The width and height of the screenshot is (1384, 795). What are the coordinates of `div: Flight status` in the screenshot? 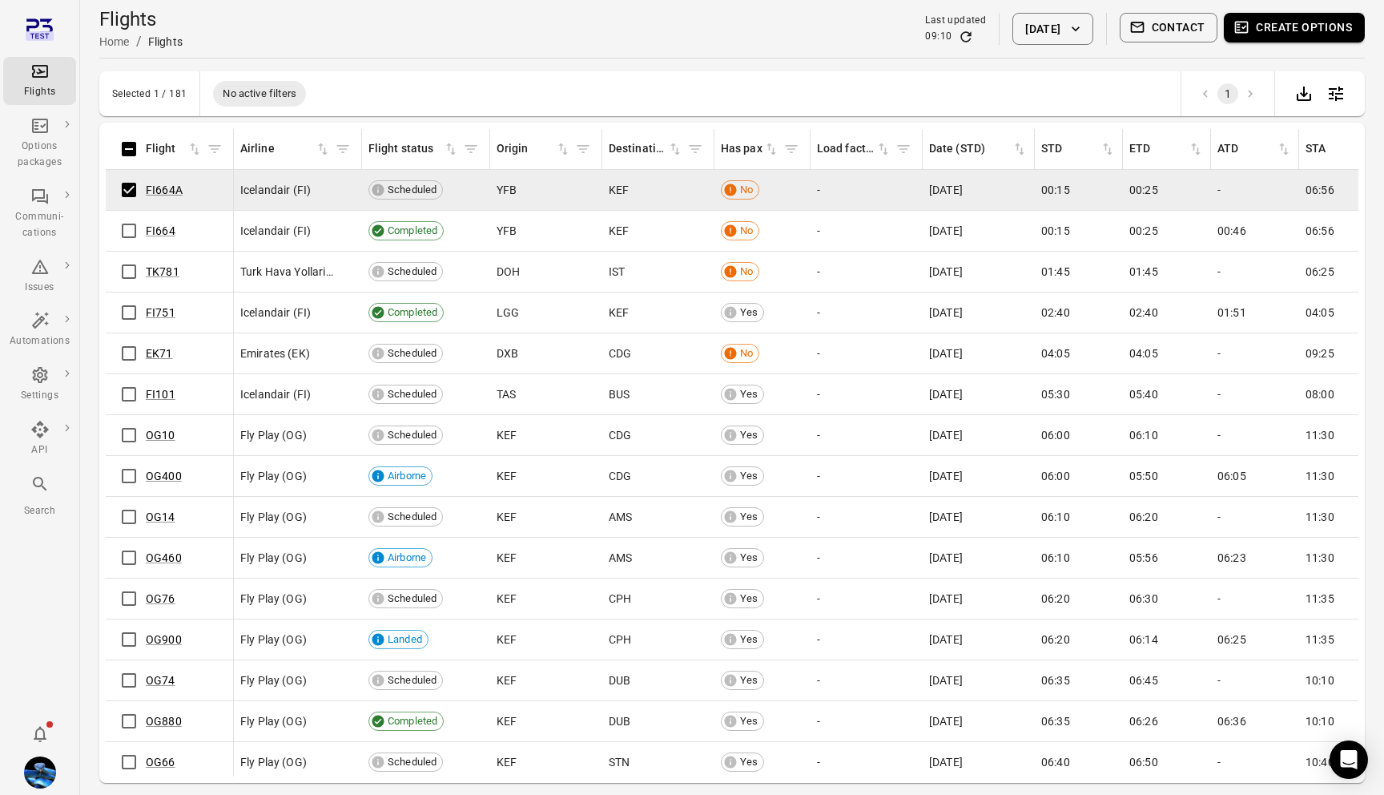 It's located at (405, 149).